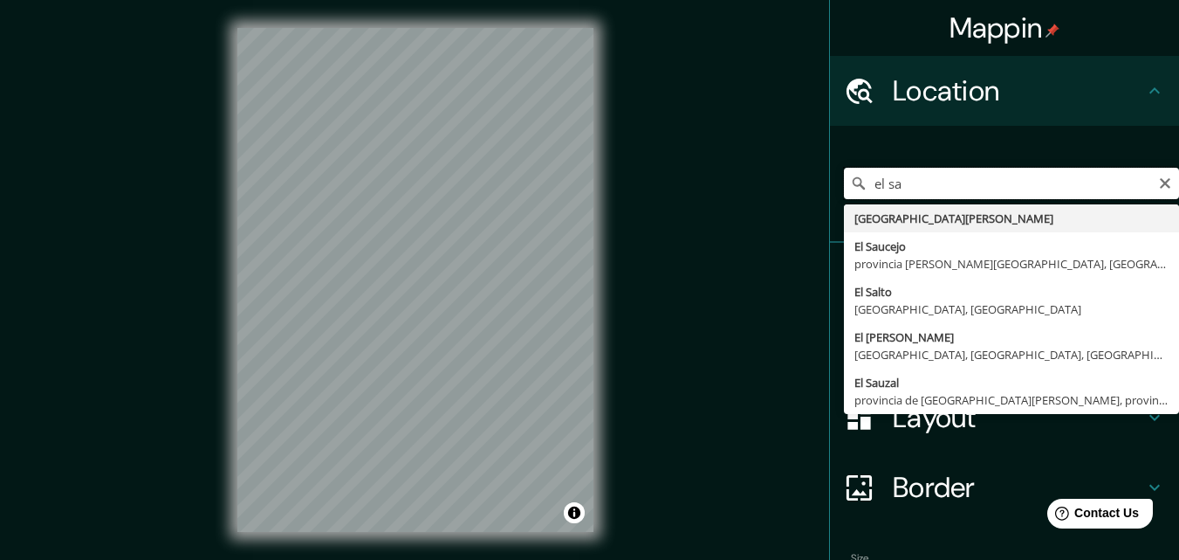  What do you see at coordinates (1005, 28) in the screenshot?
I see `h4: Mappin` at bounding box center [1005, 28].